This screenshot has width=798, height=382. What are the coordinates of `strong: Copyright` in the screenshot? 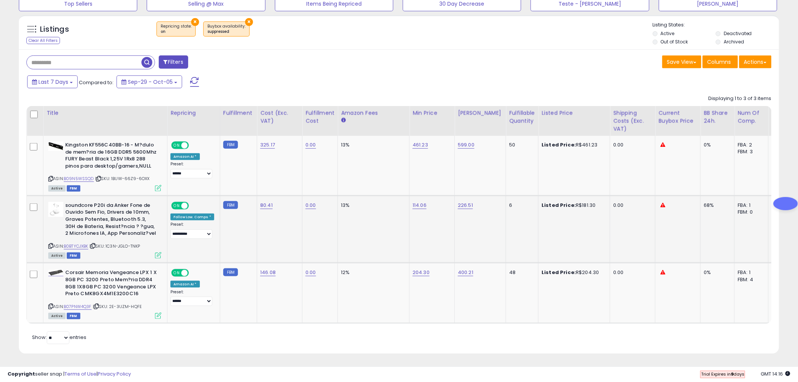 It's located at (21, 373).